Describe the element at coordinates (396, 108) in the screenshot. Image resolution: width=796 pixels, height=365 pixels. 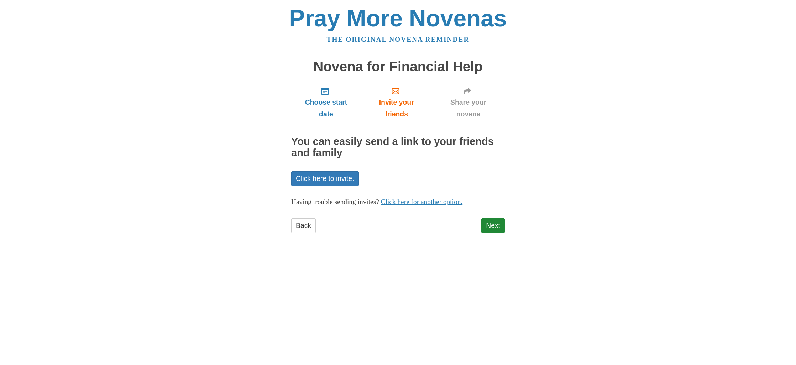
I see `span: Invite your friends` at that location.